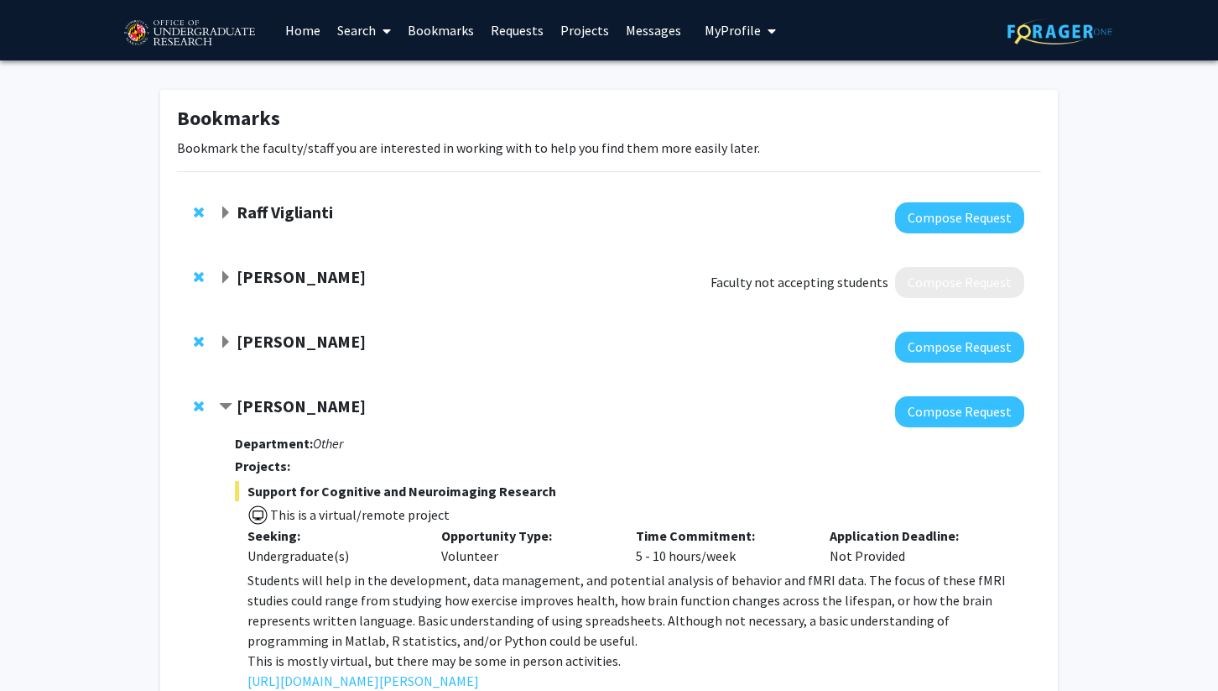 This screenshot has width=1218, height=691. What do you see at coordinates (199, 406) in the screenshot?
I see `span: Remove Jeremy Purcell from bookmarks` at bounding box center [199, 406].